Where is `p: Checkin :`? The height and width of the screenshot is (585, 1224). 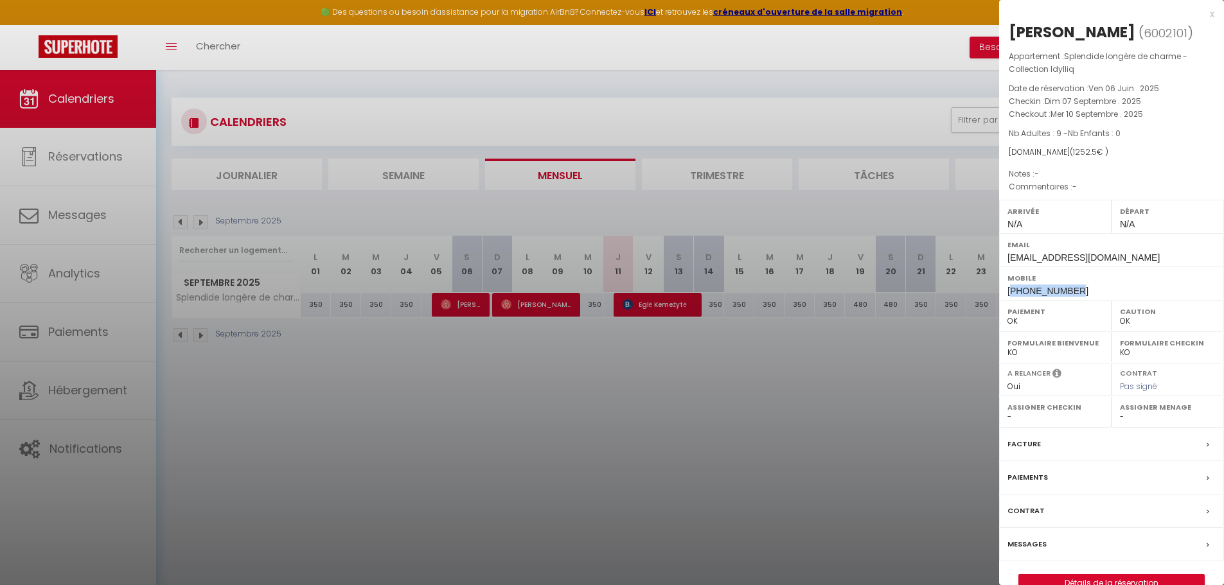
p: Checkin : is located at coordinates (1111, 101).